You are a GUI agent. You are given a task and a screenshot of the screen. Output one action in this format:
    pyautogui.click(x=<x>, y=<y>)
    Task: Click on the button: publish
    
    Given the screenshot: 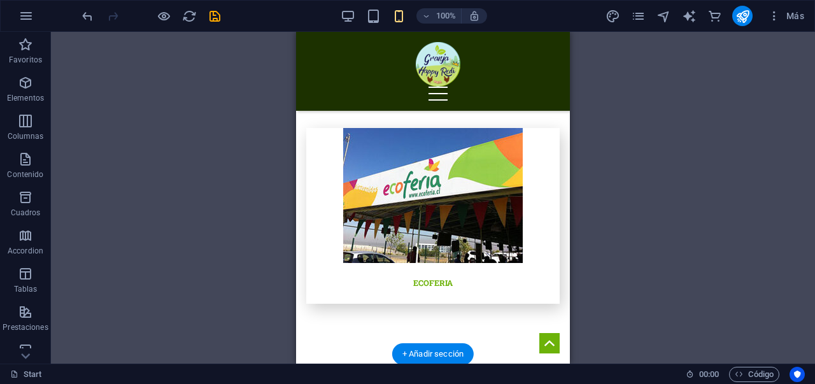 What is the action you would take?
    pyautogui.click(x=742, y=16)
    